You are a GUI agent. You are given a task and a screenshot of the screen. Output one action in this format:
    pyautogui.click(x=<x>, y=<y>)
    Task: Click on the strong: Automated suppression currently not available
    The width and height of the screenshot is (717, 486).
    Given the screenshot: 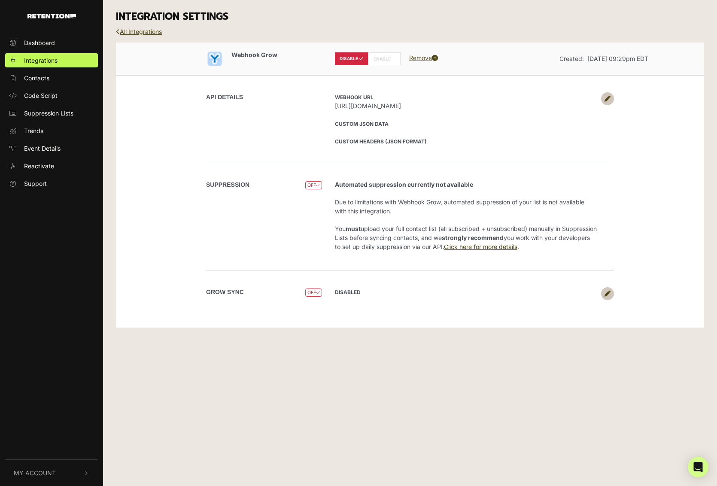 What is the action you would take?
    pyautogui.click(x=404, y=184)
    